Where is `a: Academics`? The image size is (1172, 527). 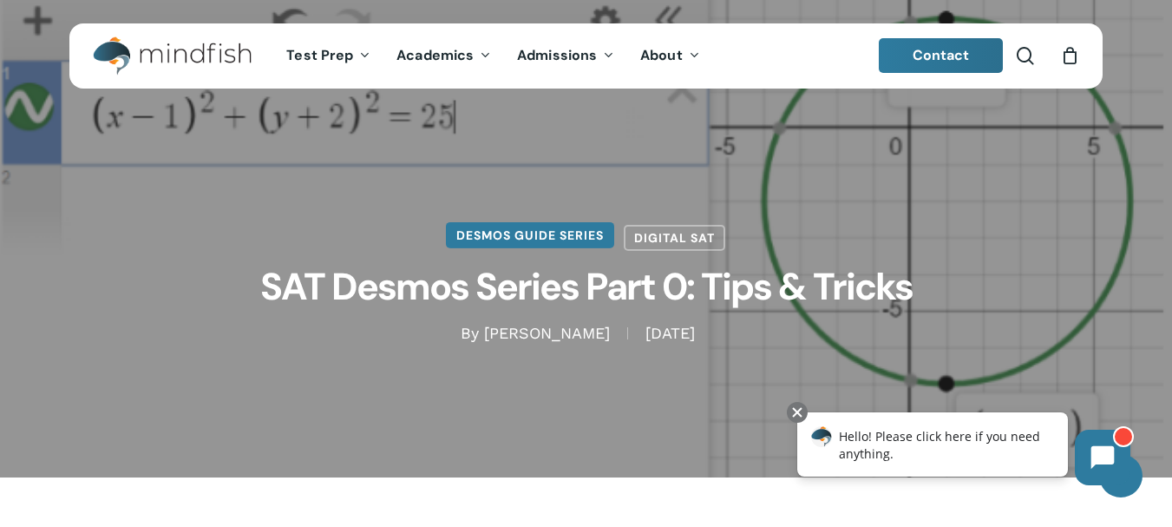 a: Academics is located at coordinates (443, 56).